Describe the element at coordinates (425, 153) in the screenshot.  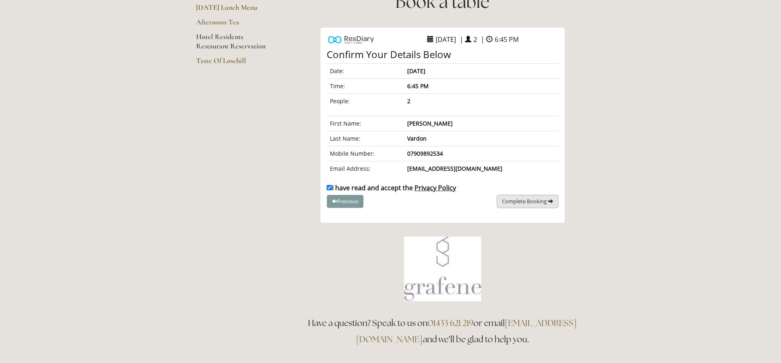
I see `b: 07909892534` at that location.